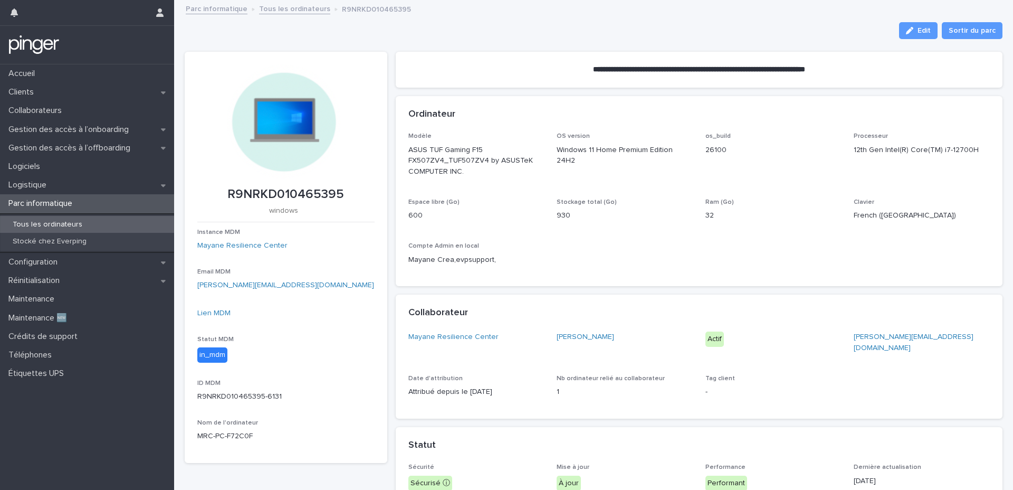 Image resolution: width=1013 pixels, height=490 pixels. I want to click on p: Crédits de support, so click(45, 336).